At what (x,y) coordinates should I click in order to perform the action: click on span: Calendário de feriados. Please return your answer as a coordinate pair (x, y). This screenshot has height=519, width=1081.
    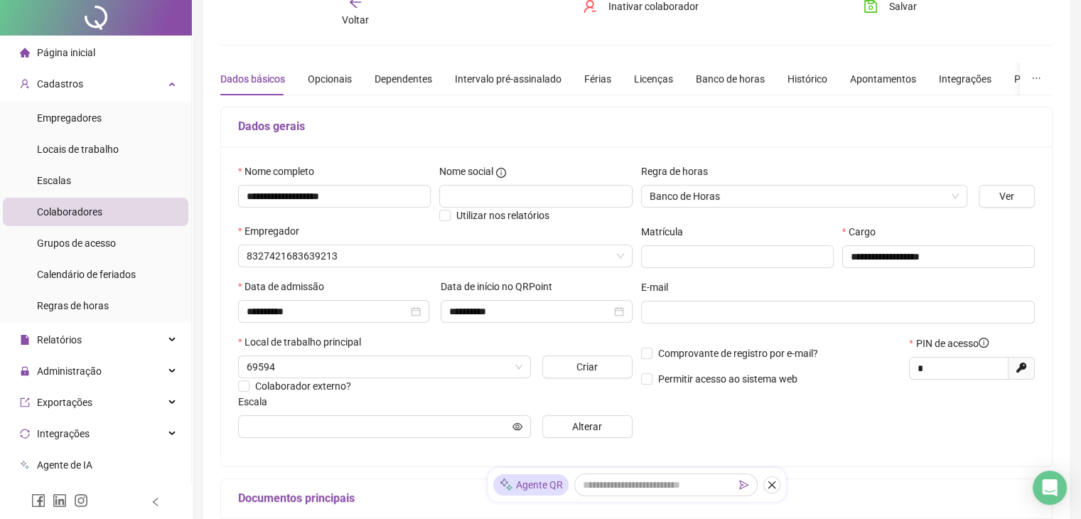
    Looking at the image, I should click on (86, 274).